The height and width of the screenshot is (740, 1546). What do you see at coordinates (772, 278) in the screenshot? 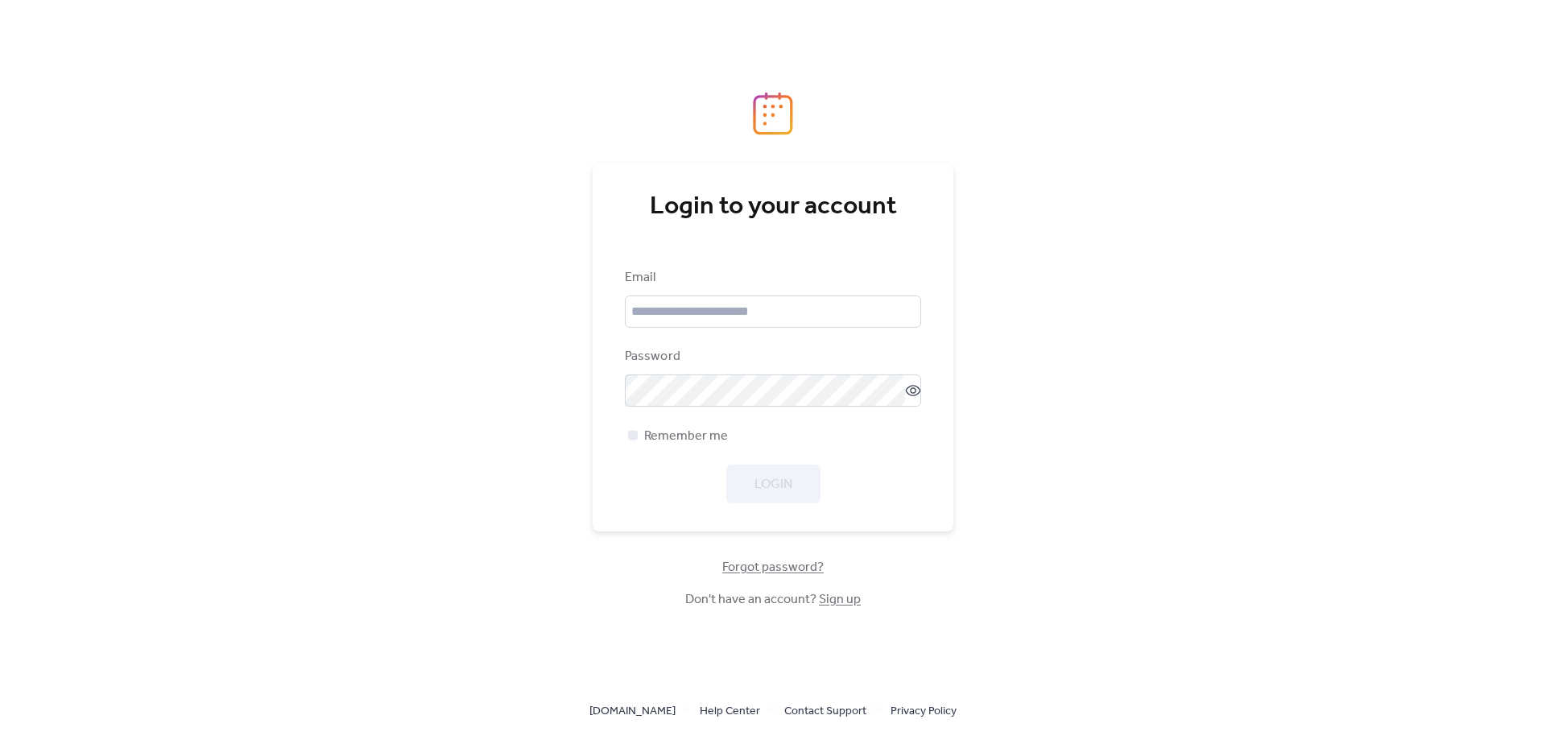
I see `div: Email` at bounding box center [772, 278].